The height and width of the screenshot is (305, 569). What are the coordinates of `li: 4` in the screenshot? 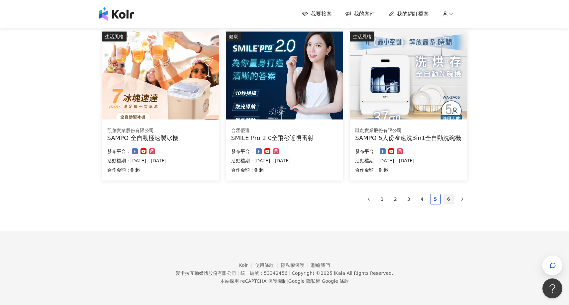 It's located at (422, 199).